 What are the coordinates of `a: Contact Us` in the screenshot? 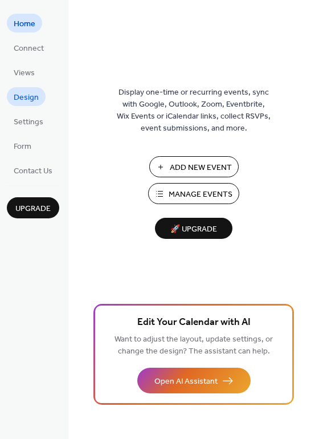 It's located at (33, 170).